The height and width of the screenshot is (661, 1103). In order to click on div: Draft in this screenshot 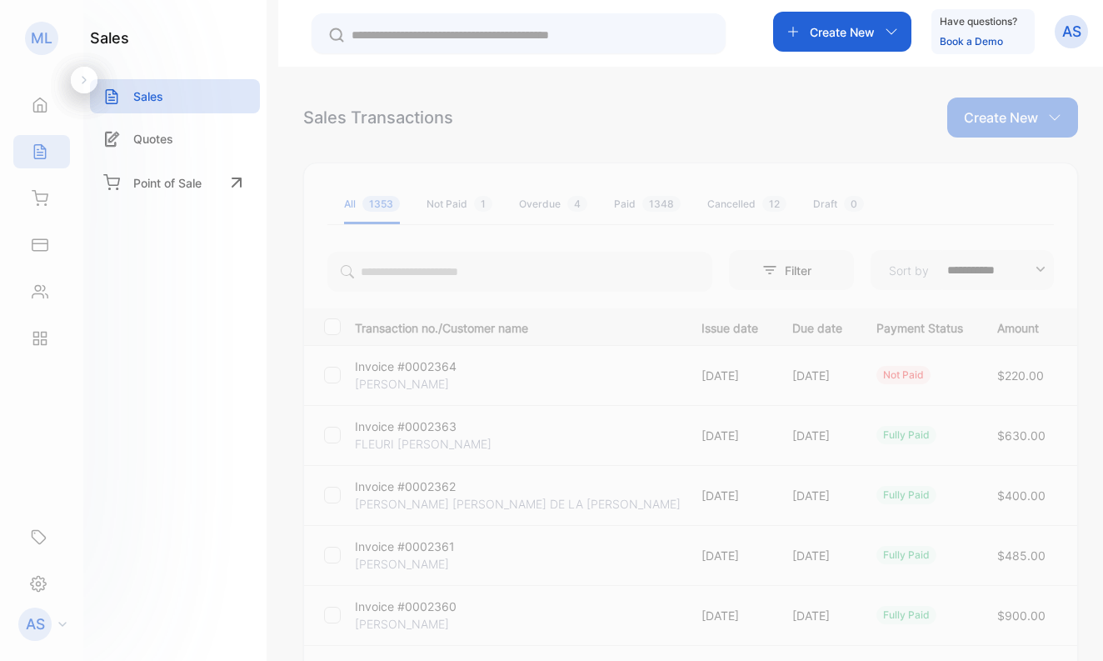, I will do `click(838, 204)`.